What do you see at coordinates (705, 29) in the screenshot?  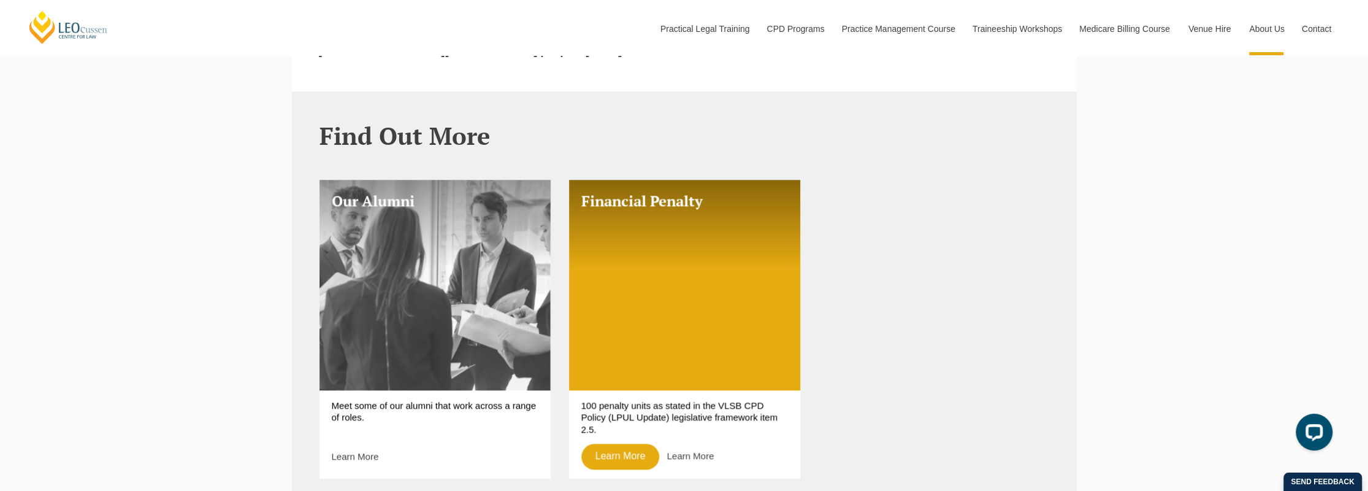 I see `a: Practical Legal Training` at bounding box center [705, 29].